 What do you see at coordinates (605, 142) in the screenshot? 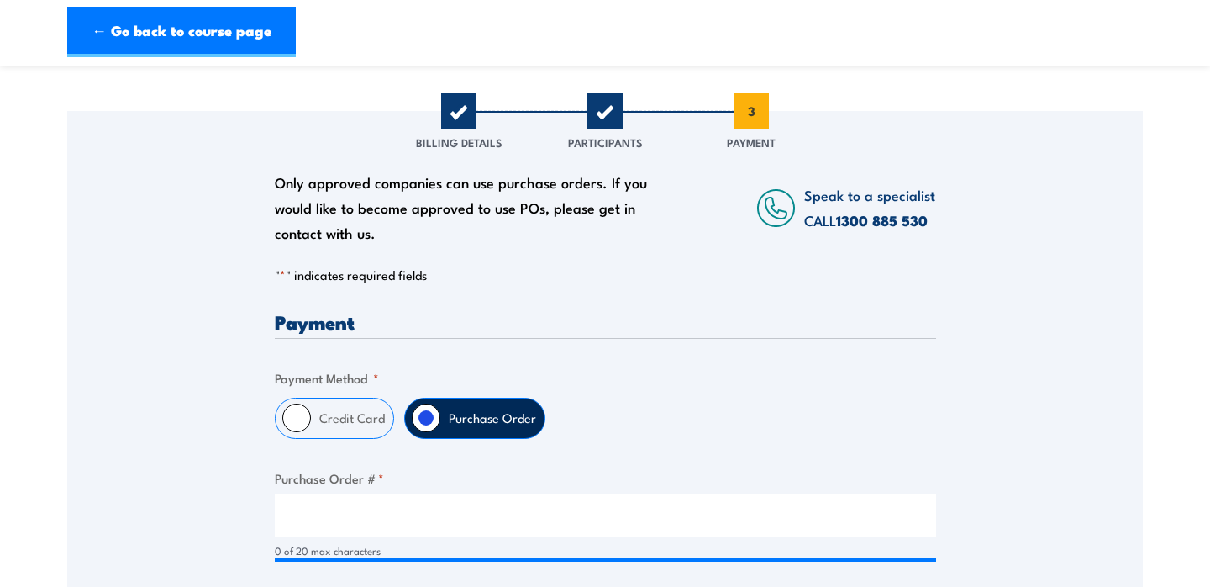
I see `span: Participants` at bounding box center [605, 142].